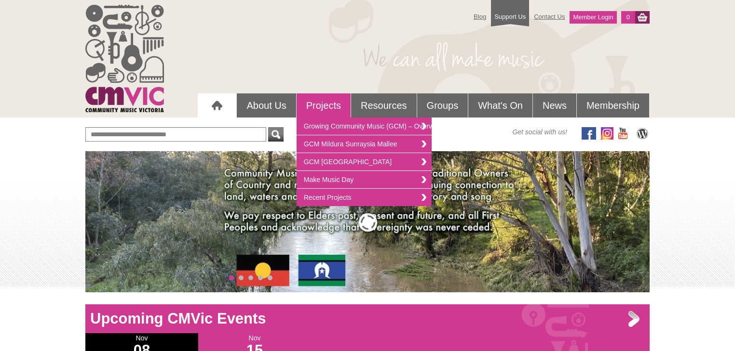 The height and width of the screenshot is (351, 735). I want to click on a: GCM Mildura Sunraysia Mallee, so click(364, 144).